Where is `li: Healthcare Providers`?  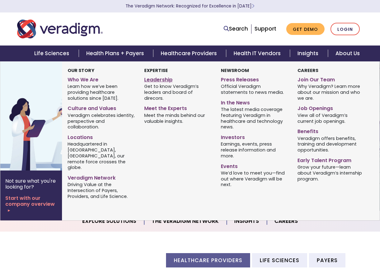 li: Healthcare Providers is located at coordinates (208, 260).